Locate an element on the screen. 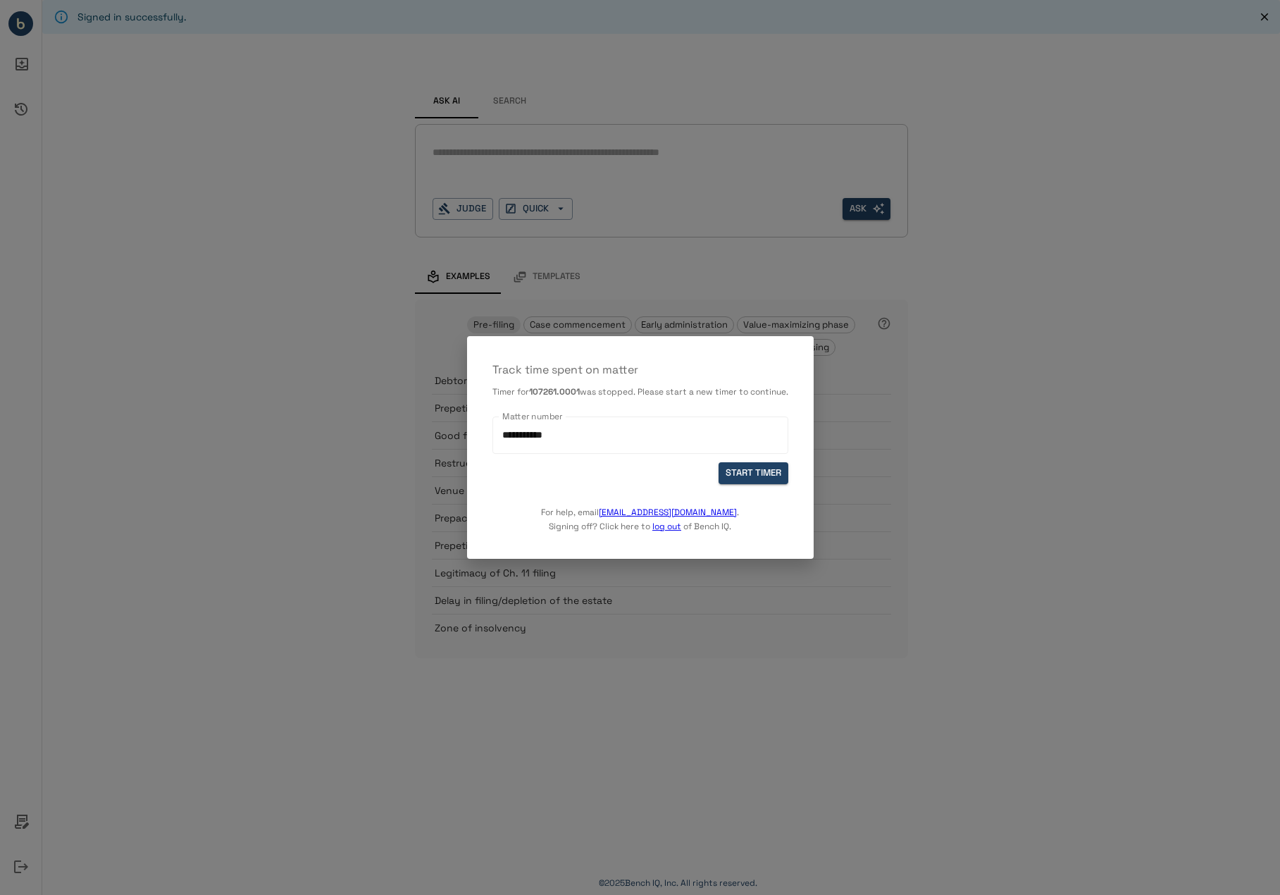 The image size is (1280, 895). button: START TIMER is located at coordinates (753, 473).